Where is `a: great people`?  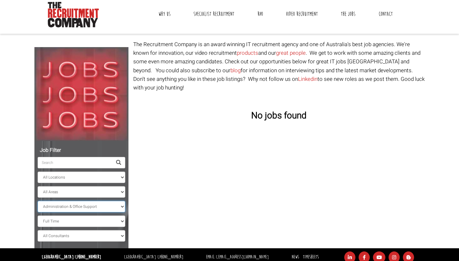
a: great people is located at coordinates (290, 53).